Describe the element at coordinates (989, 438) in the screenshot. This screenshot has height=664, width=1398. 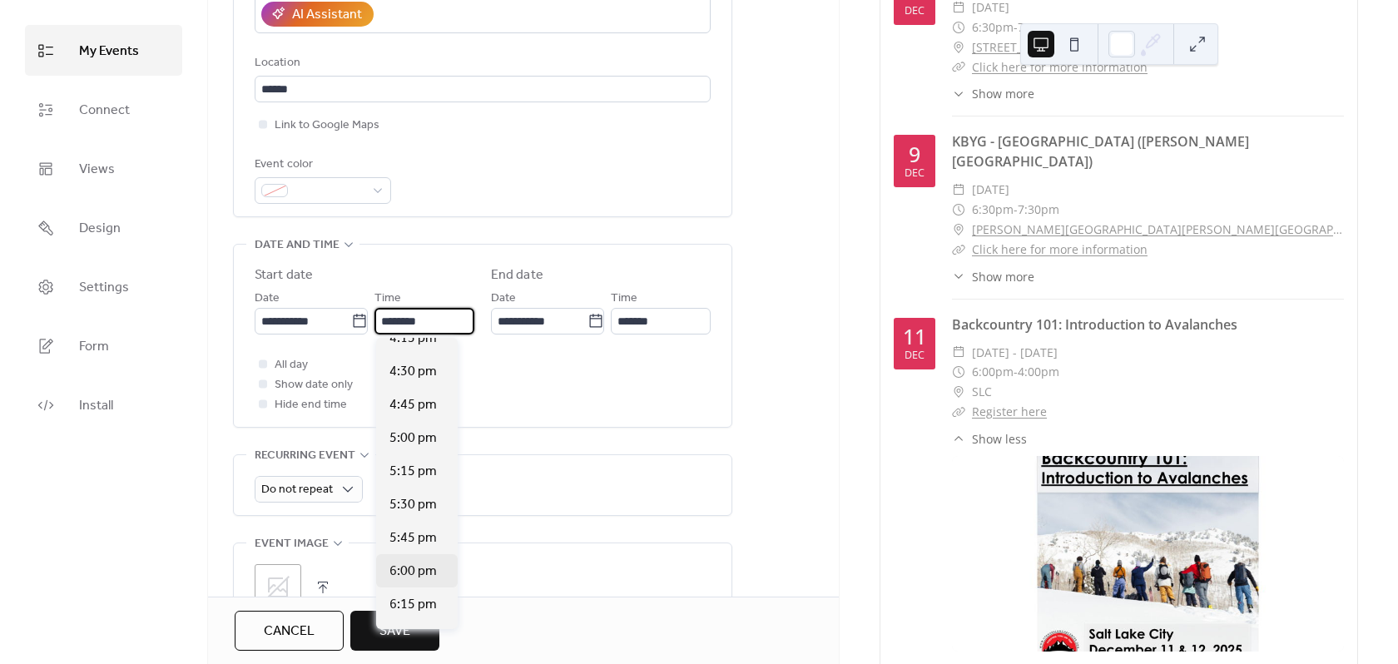
I see `button: ​Show less` at that location.